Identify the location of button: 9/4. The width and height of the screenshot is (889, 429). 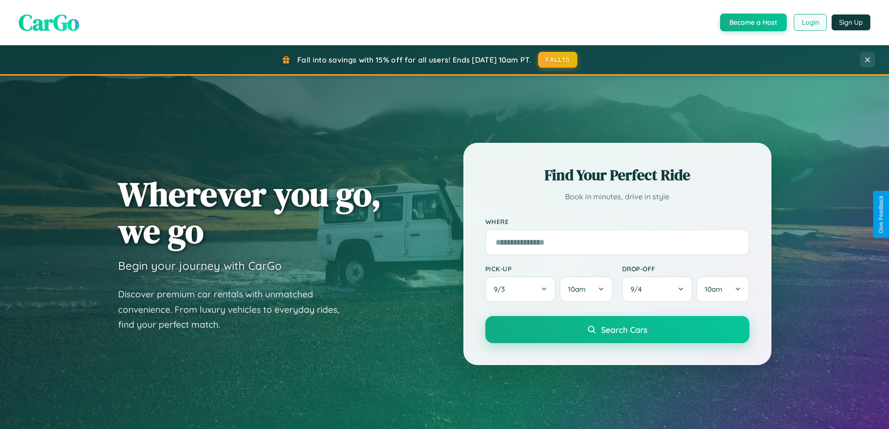
(658, 289).